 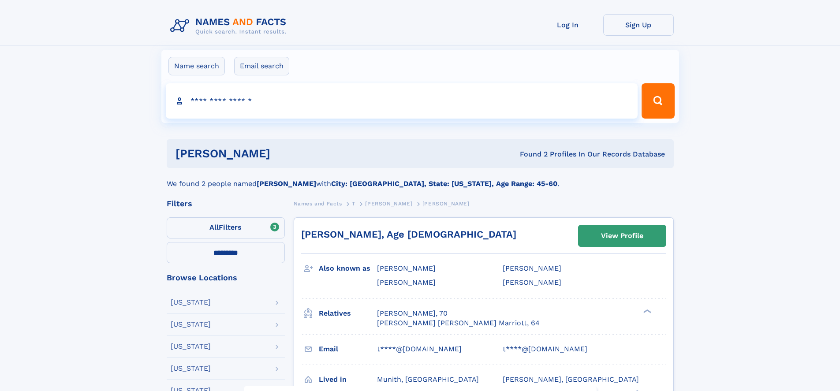 What do you see at coordinates (348, 314) in the screenshot?
I see `h3: Relatives` at bounding box center [348, 314].